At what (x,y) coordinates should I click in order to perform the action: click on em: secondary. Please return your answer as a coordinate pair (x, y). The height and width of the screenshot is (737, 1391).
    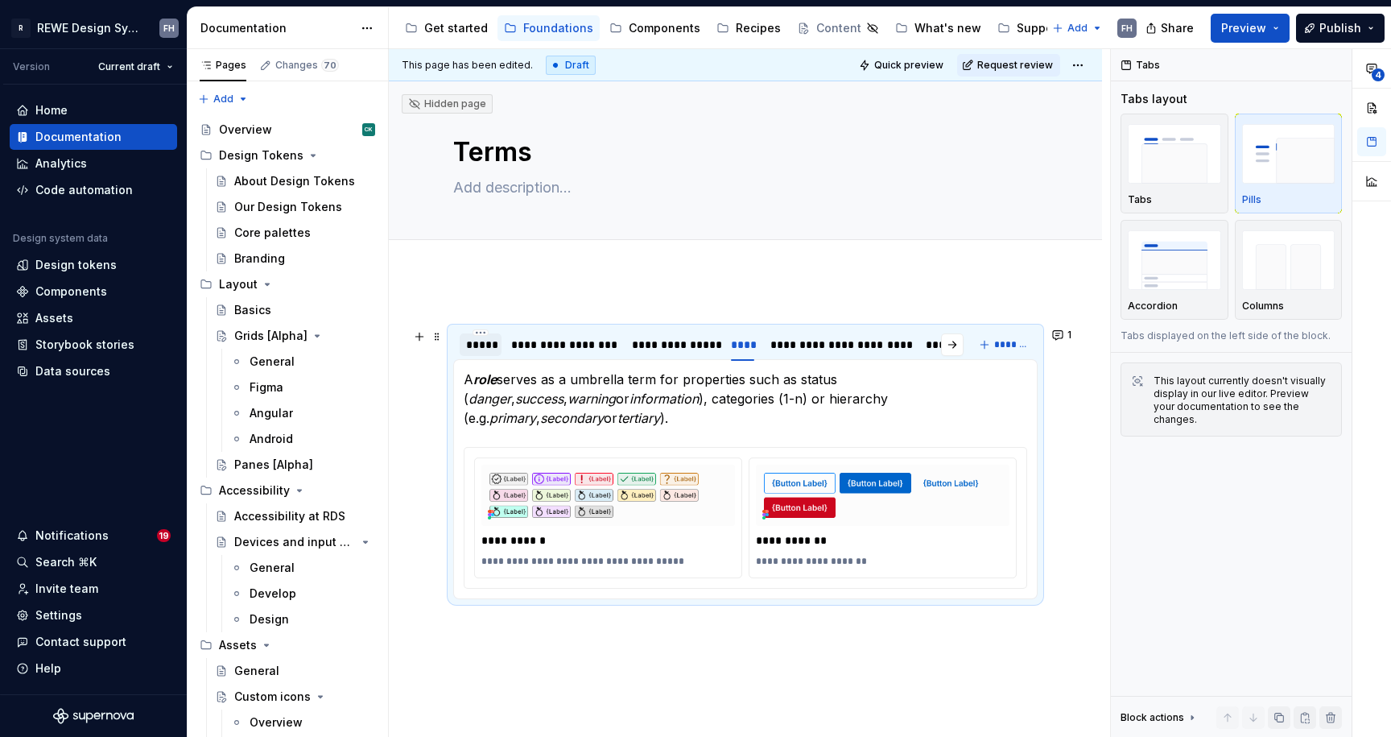
    Looking at the image, I should click on (572, 418).